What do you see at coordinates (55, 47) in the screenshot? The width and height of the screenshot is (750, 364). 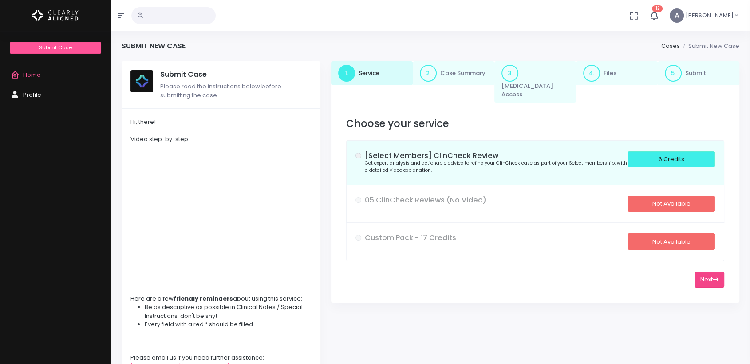 I see `span: Submit Case` at bounding box center [55, 47].